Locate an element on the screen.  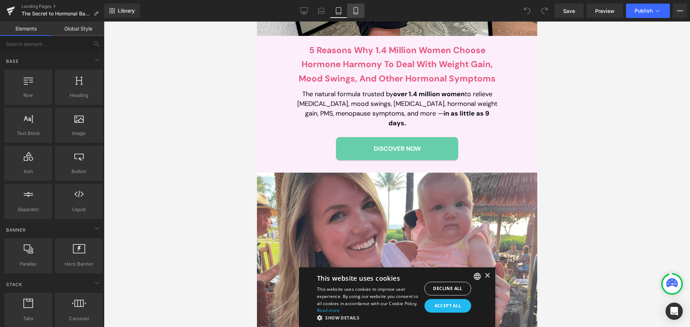
a: Tablet is located at coordinates (338, 11).